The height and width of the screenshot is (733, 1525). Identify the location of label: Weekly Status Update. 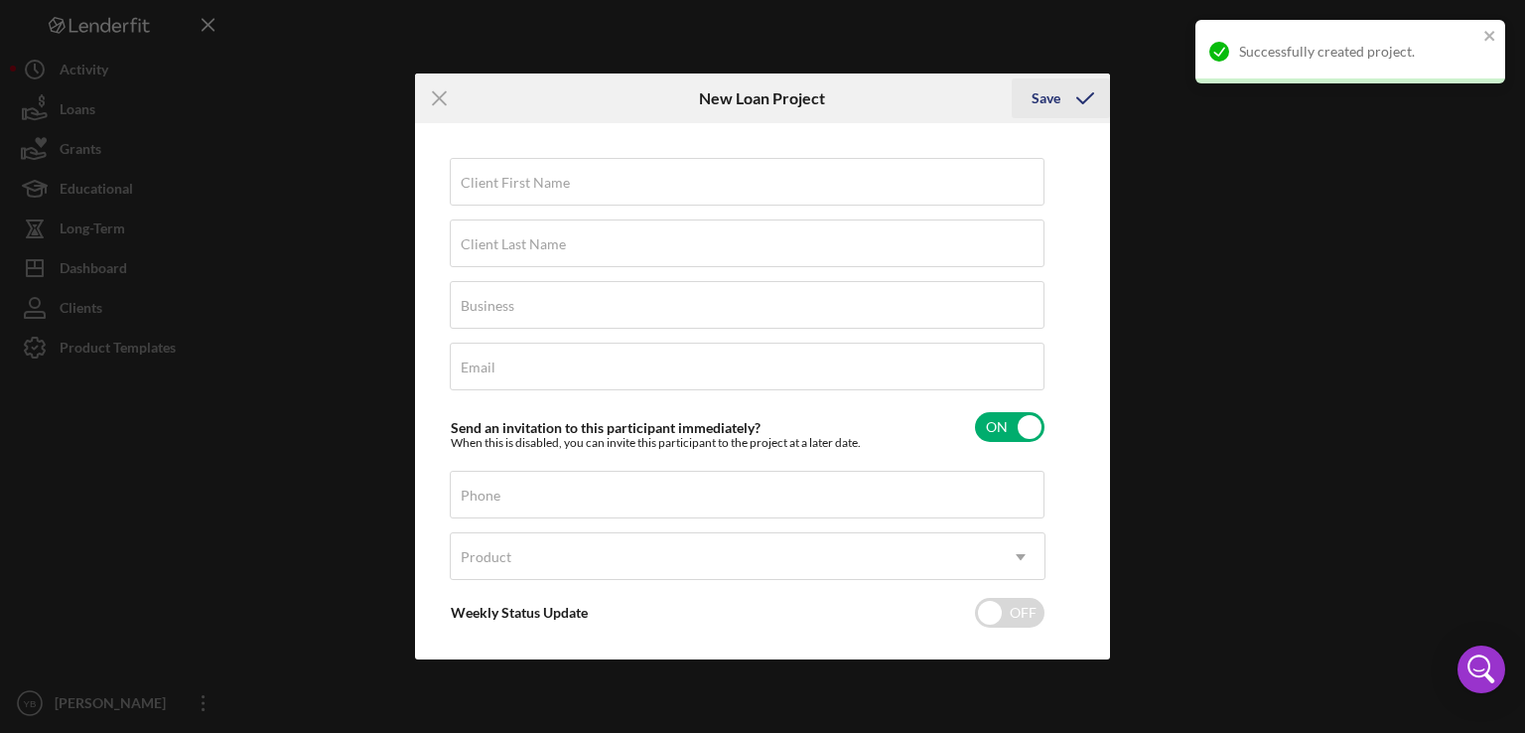
(519, 611).